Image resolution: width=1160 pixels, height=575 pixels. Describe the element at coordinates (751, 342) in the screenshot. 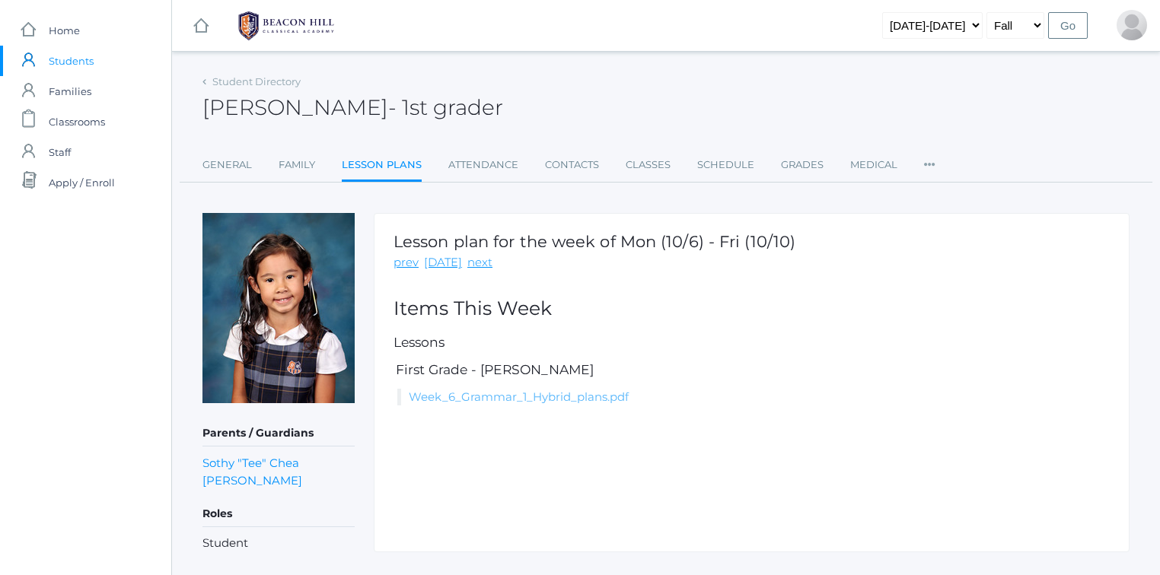

I see `h5: Lessons` at that location.